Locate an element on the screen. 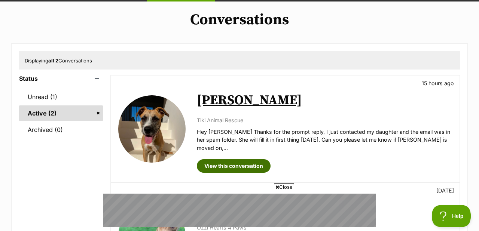 Image resolution: width=479 pixels, height=231 pixels. p: 15 hours ago is located at coordinates (438, 83).